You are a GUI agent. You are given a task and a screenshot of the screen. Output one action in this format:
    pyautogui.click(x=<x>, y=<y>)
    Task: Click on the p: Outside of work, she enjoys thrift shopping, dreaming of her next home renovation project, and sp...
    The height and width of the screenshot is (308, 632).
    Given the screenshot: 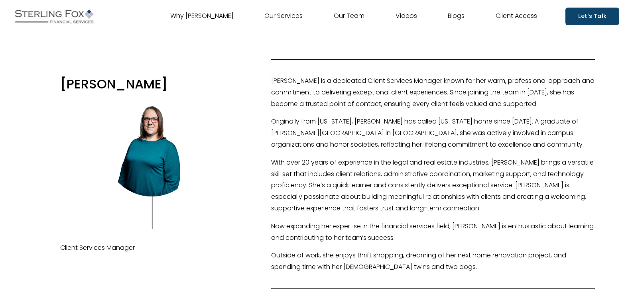 What is the action you would take?
    pyautogui.click(x=433, y=261)
    